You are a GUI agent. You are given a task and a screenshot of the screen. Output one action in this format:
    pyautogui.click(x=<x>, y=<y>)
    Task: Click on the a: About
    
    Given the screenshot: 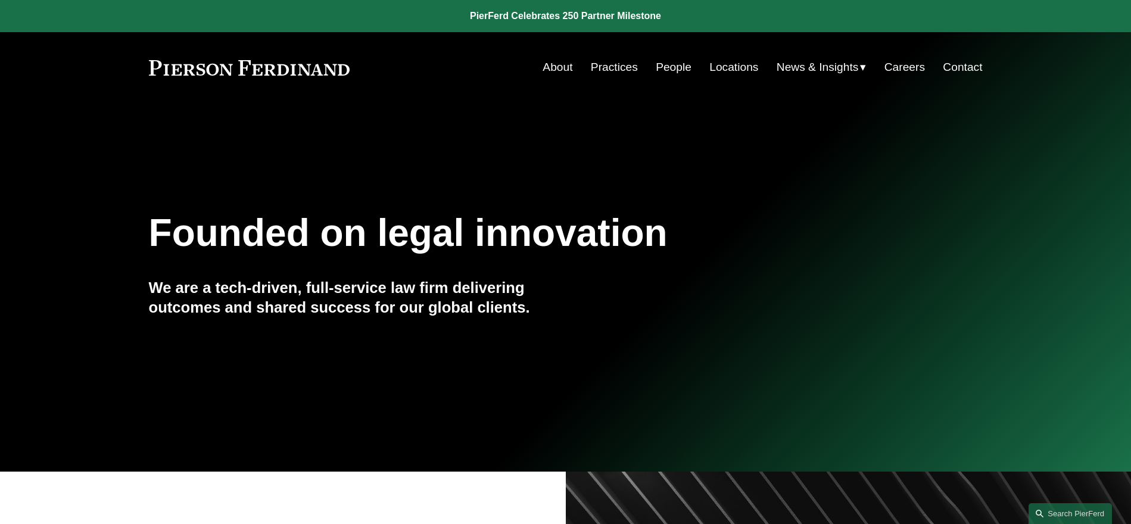 What is the action you would take?
    pyautogui.click(x=557, y=67)
    